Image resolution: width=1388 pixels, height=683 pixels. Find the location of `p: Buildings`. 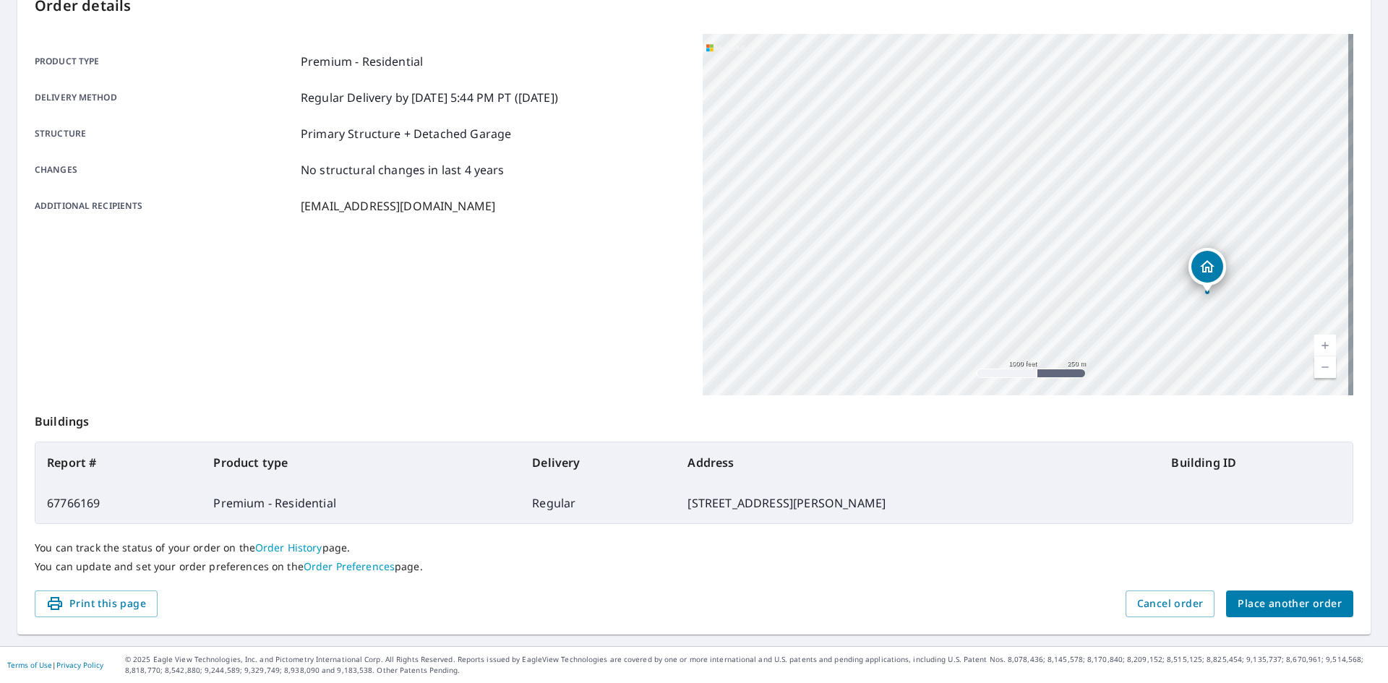

p: Buildings is located at coordinates (694, 419).